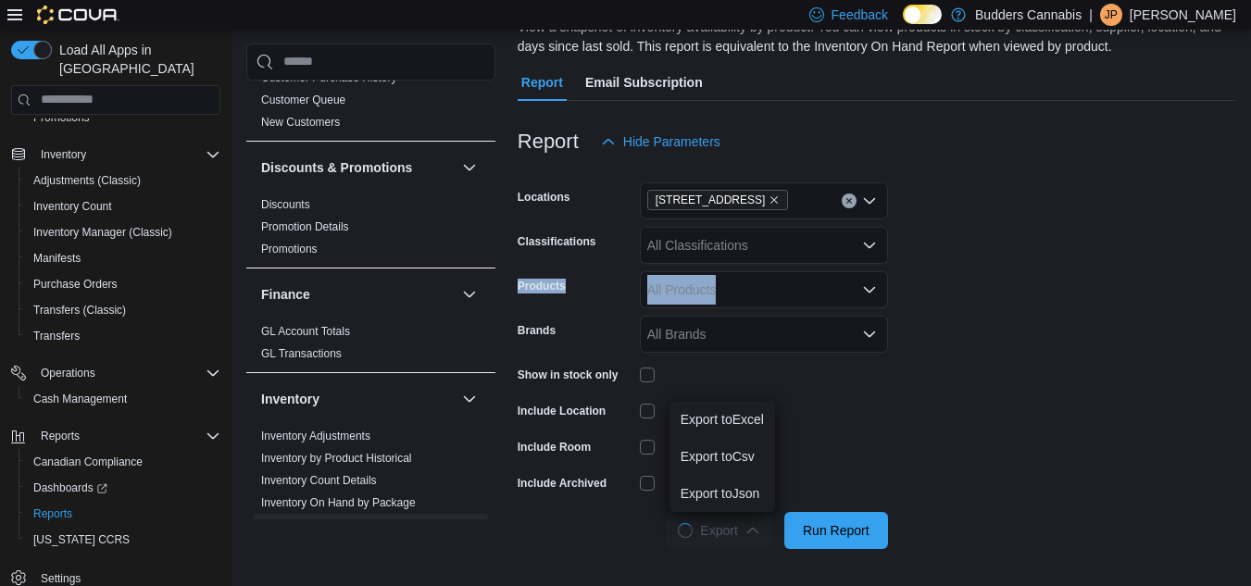  Describe the element at coordinates (685, 531) in the screenshot. I see `span: Loading` at that location.